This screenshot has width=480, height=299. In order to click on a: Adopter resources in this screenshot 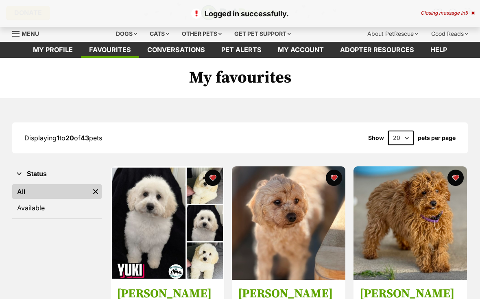, I will do `click(377, 50)`.